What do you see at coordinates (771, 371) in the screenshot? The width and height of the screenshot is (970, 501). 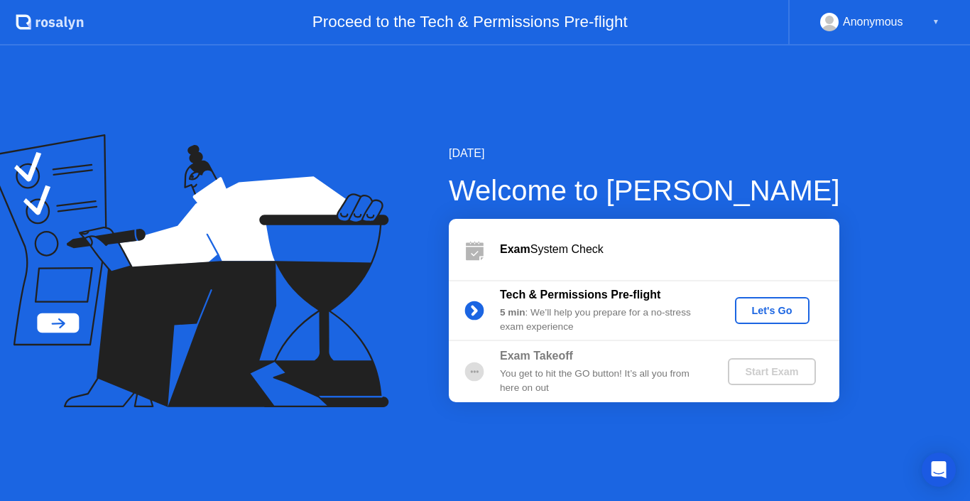 I see `div: Start Exam` at bounding box center [771, 371].